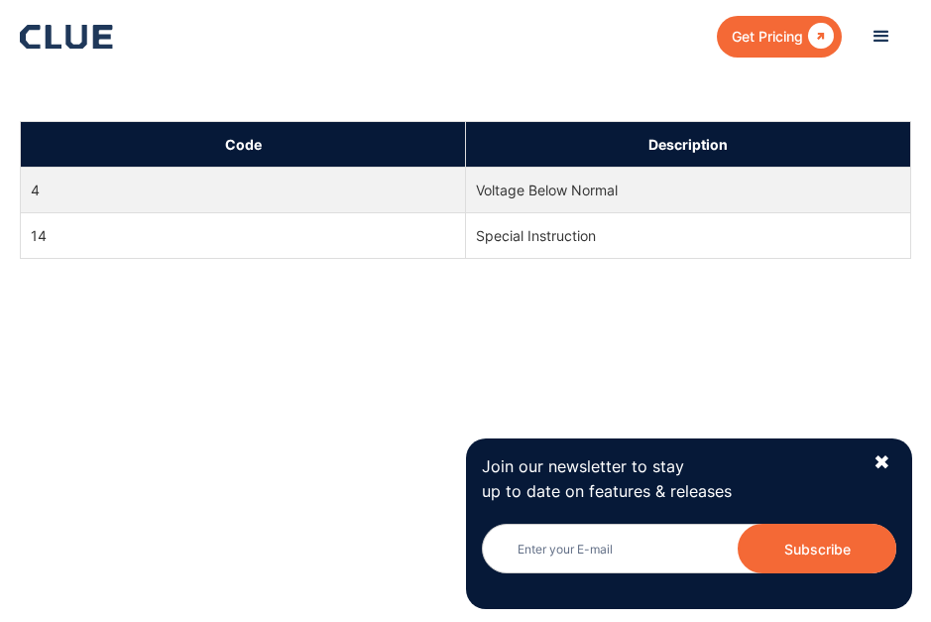 The width and height of the screenshot is (931, 622). Describe the element at coordinates (688, 189) in the screenshot. I see `td: Voltage Below Normal` at that location.